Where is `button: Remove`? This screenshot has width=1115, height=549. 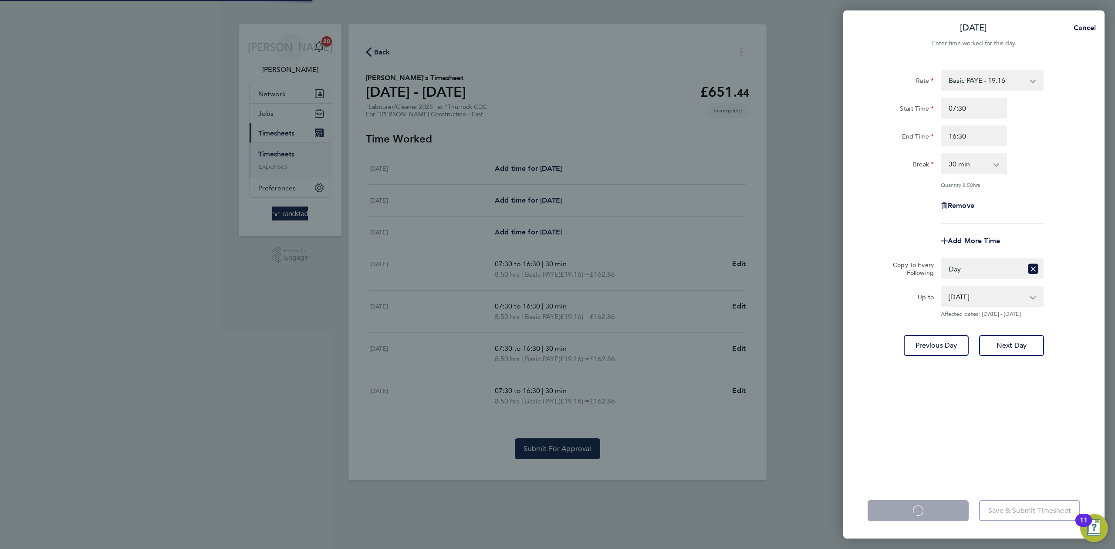
button: Remove is located at coordinates (957, 206).